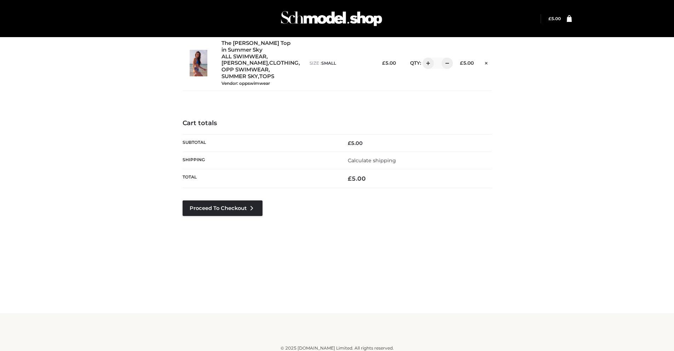  Describe the element at coordinates (332, 18) in the screenshot. I see `a: Schmodel Admin 964` at that location.